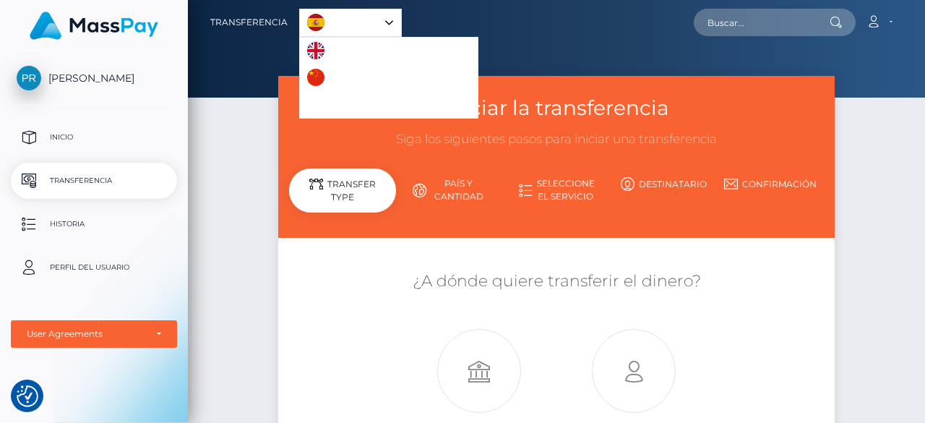 The height and width of the screenshot is (423, 925). I want to click on h5: ¿A dónde quiere transferir el dinero?, so click(556, 281).